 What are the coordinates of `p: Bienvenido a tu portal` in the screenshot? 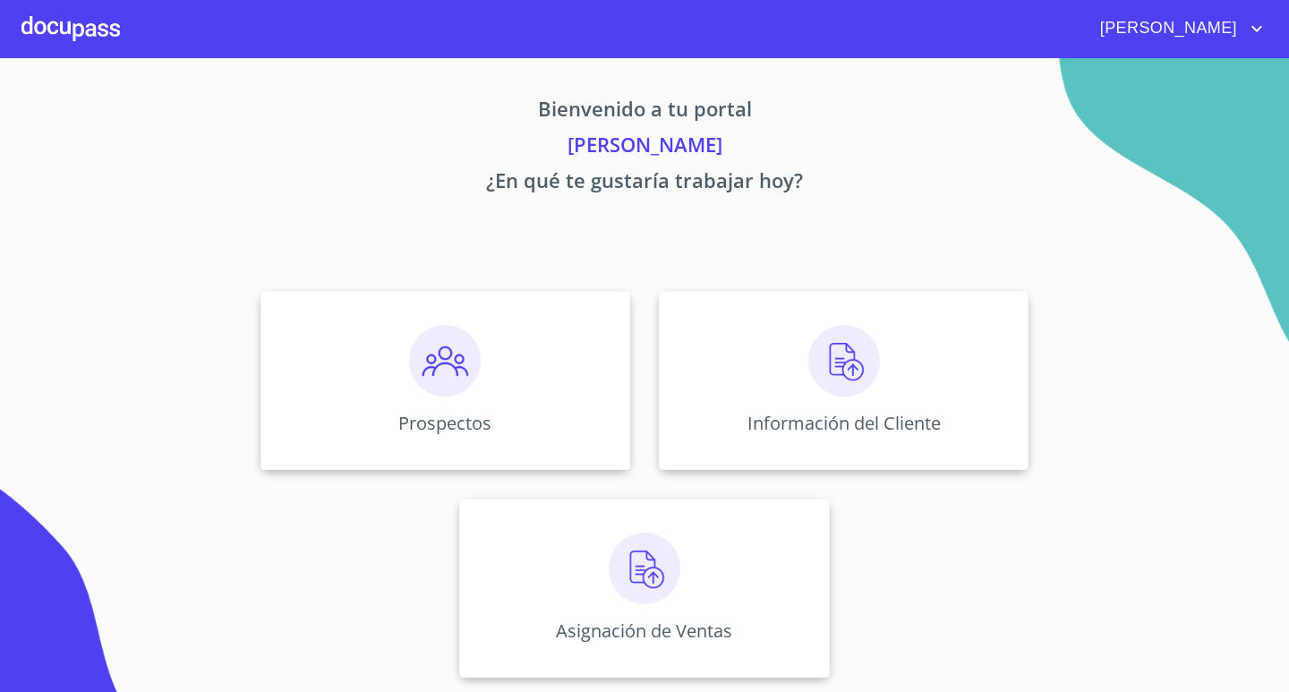 It's located at (644, 112).